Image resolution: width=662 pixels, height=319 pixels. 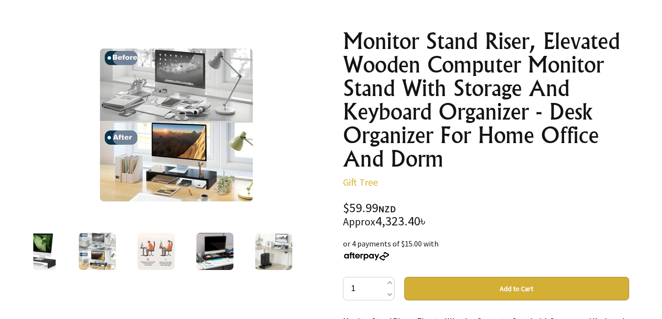 What do you see at coordinates (486, 215) in the screenshot?
I see `div: $59.99 4,323.40৳` at bounding box center [486, 215].